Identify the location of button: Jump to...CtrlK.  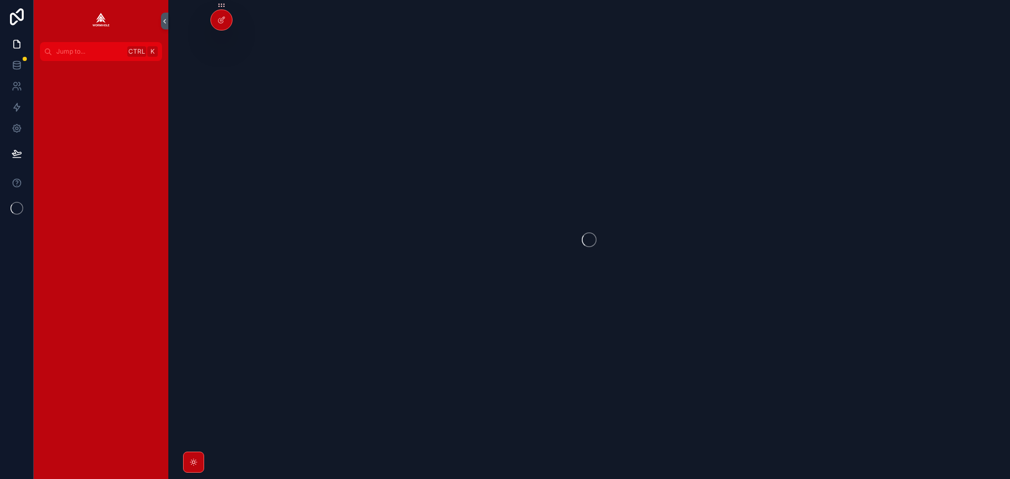
(101, 52).